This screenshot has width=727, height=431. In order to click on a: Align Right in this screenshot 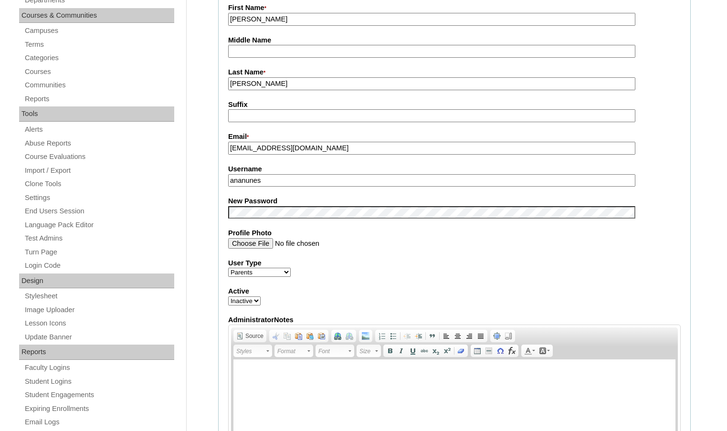, I will do `click(469, 336)`.